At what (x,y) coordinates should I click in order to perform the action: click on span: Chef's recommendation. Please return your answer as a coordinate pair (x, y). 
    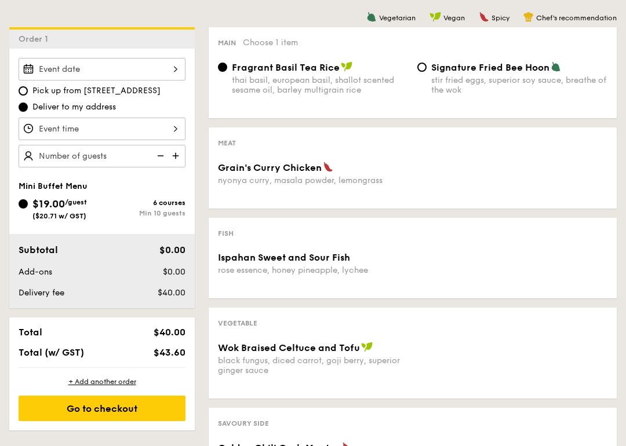
    Looking at the image, I should click on (576, 19).